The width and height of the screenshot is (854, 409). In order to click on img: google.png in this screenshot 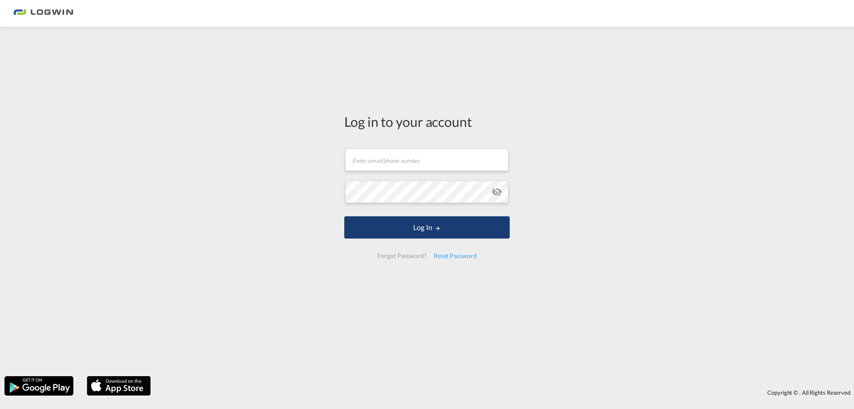, I will do `click(39, 385)`.